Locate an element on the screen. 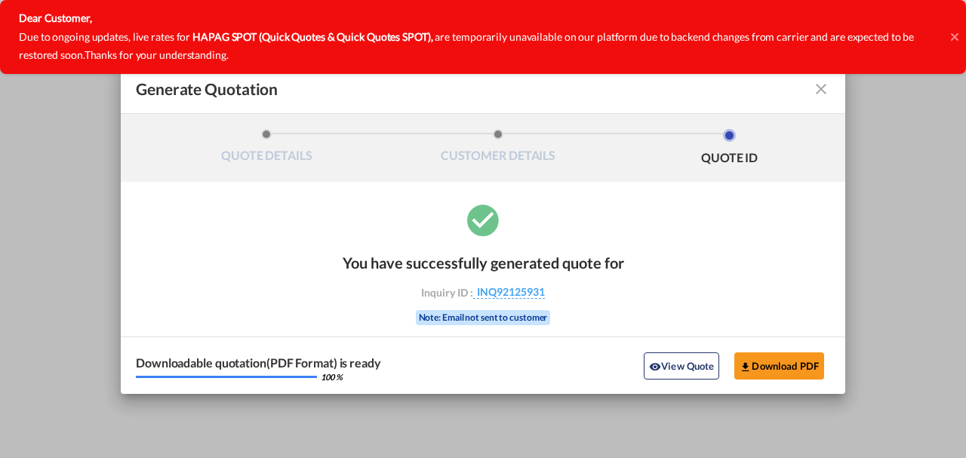 The height and width of the screenshot is (458, 966). li: QUOTE ID is located at coordinates (729, 149).